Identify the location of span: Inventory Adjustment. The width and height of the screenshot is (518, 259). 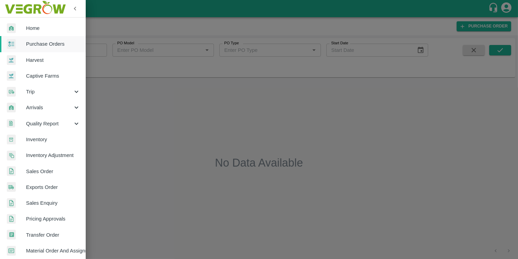
(53, 155).